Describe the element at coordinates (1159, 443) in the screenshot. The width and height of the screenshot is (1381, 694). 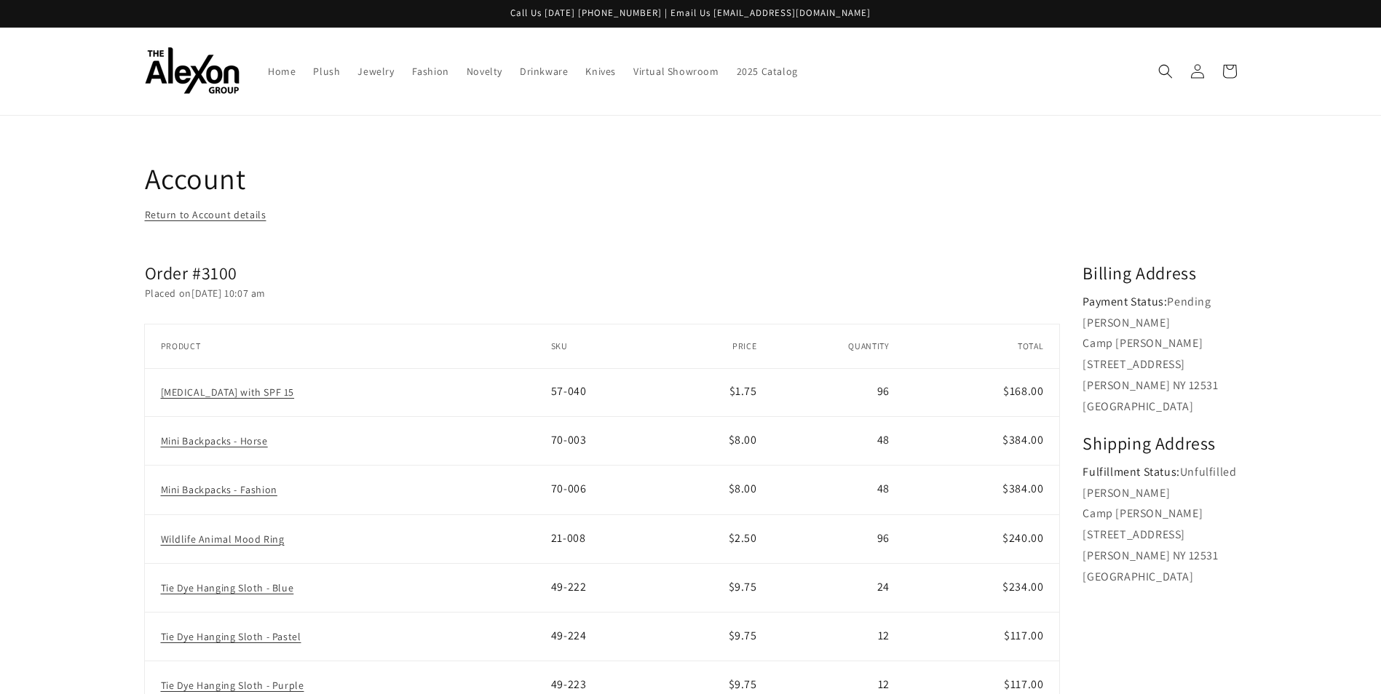
I see `h2: Shipping Address` at that location.